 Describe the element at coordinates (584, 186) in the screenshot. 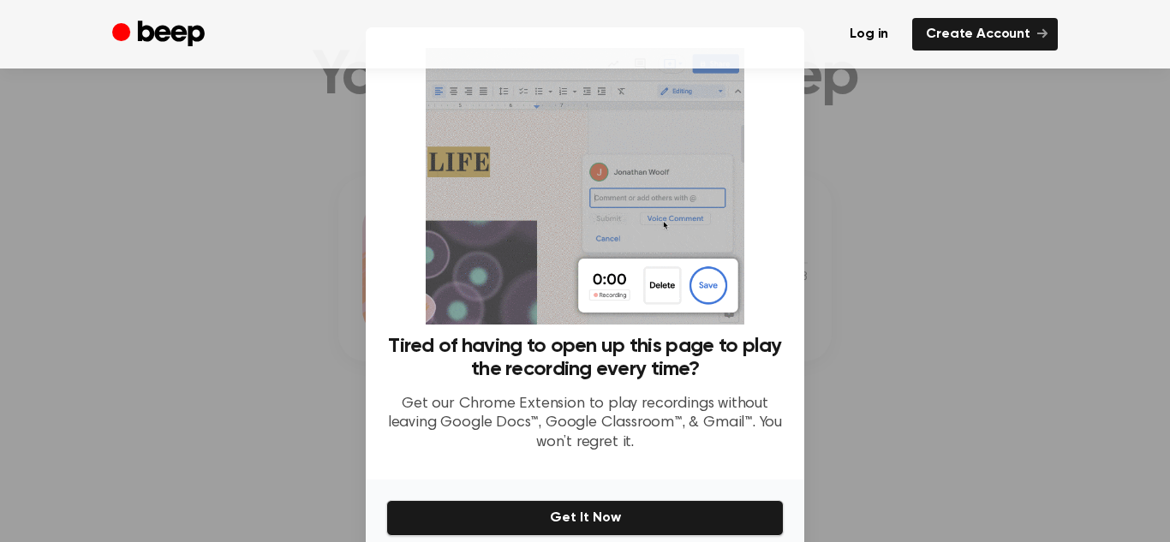

I see `img: Beep extension in action` at that location.